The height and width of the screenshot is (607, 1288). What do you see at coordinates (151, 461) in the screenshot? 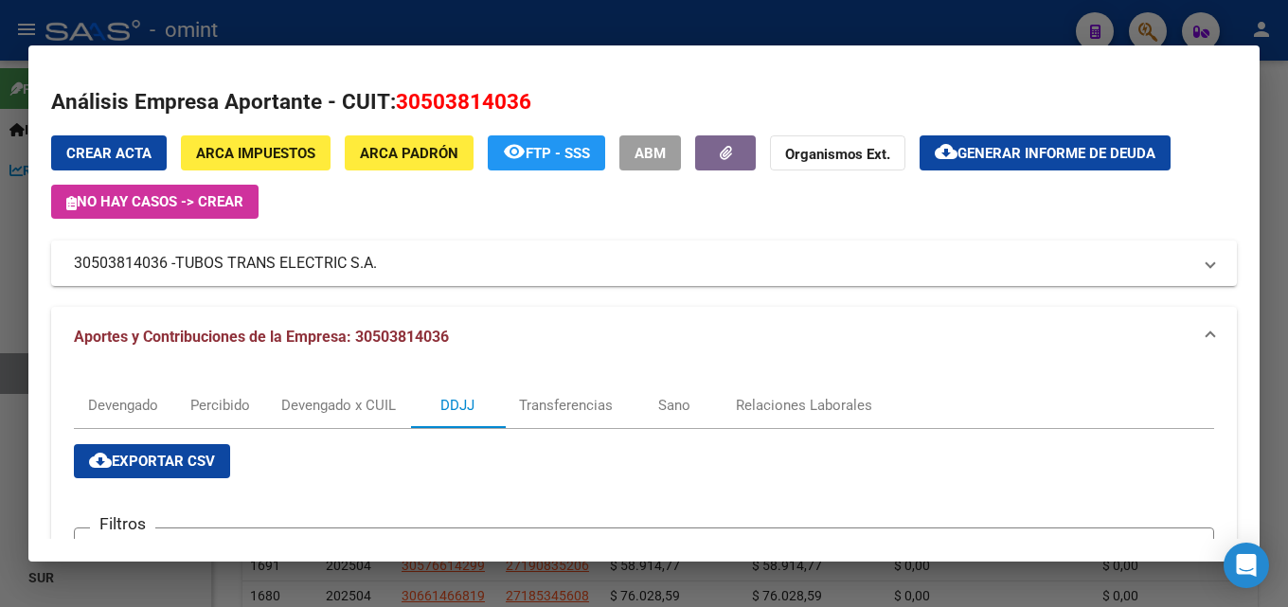
I see `span: Exportar CSV` at bounding box center [151, 461].